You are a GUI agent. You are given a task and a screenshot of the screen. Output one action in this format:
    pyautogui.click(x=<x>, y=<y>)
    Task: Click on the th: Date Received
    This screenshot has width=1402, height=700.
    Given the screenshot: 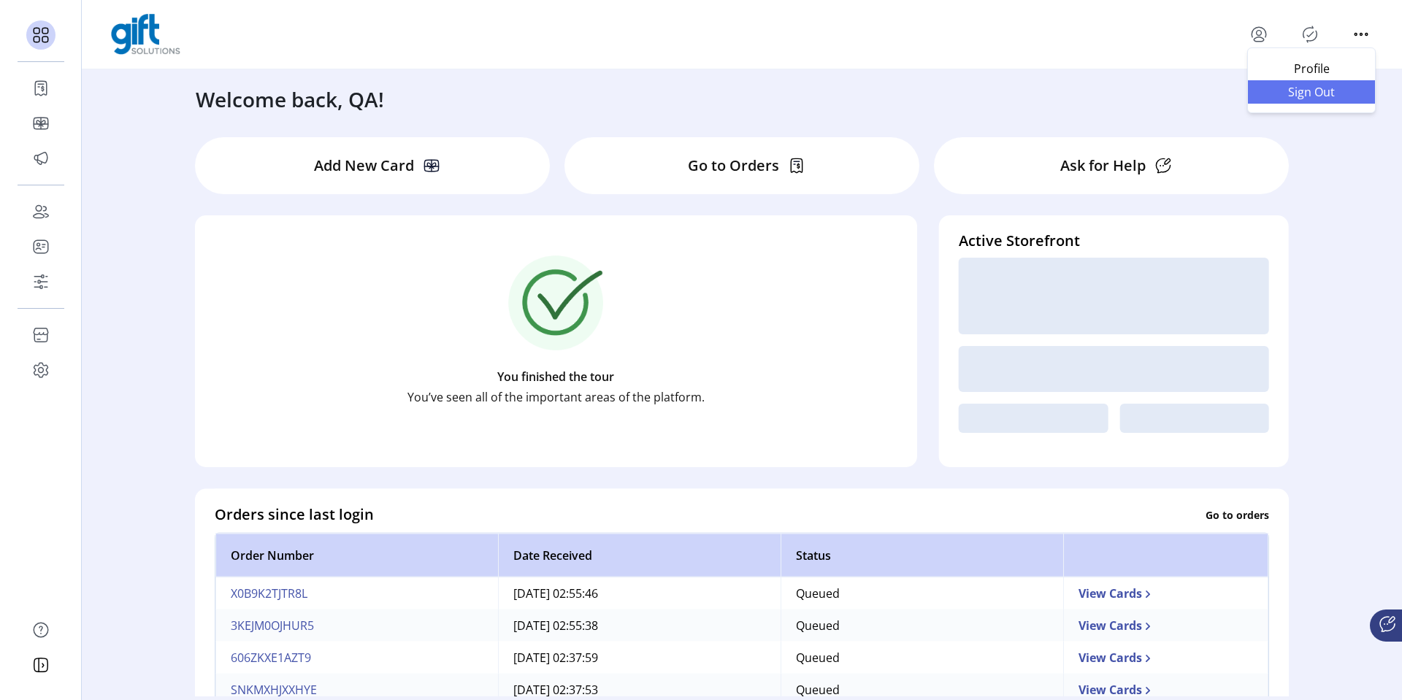 What is the action you would take?
    pyautogui.click(x=639, y=556)
    